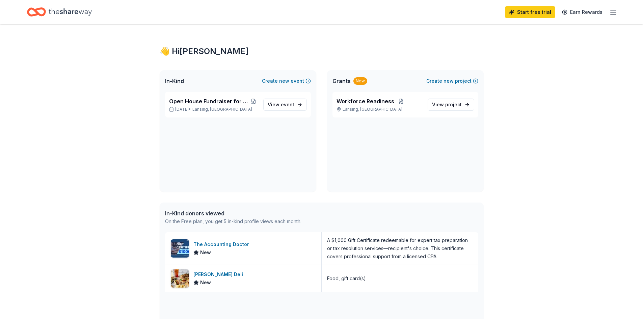 The height and width of the screenshot is (319, 643). I want to click on button: Createnewevent, so click(286, 81).